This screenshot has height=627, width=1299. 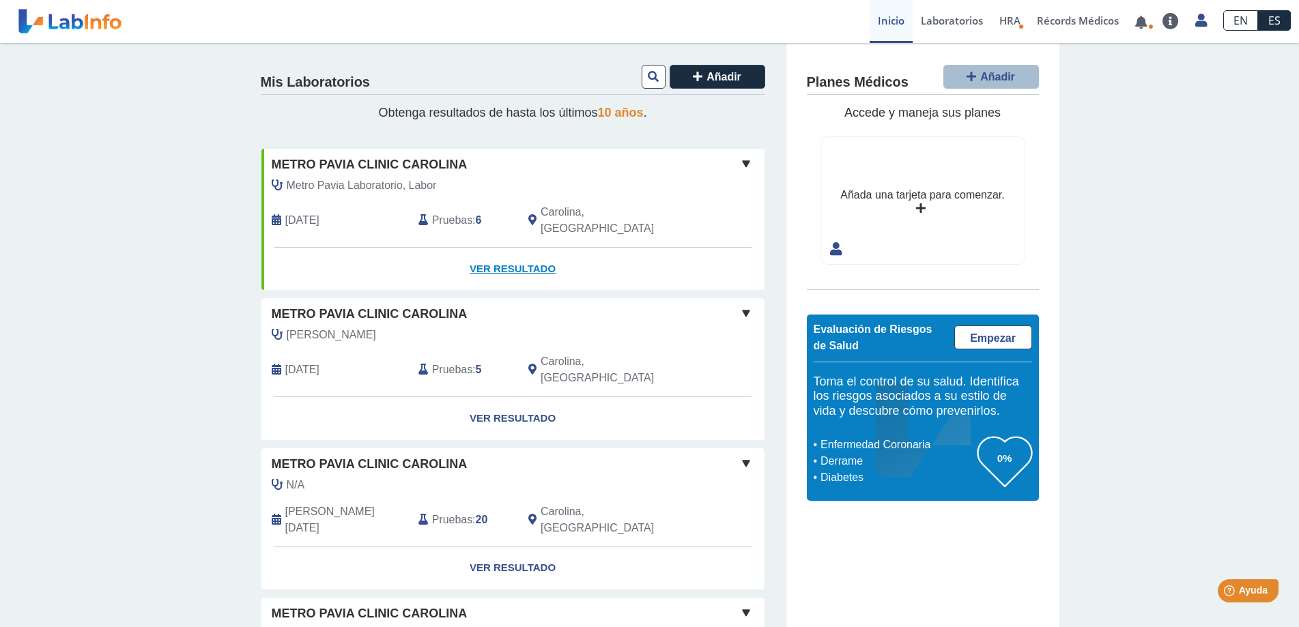 I want to click on span: Sanchez Cordova, Roberto, so click(x=331, y=335).